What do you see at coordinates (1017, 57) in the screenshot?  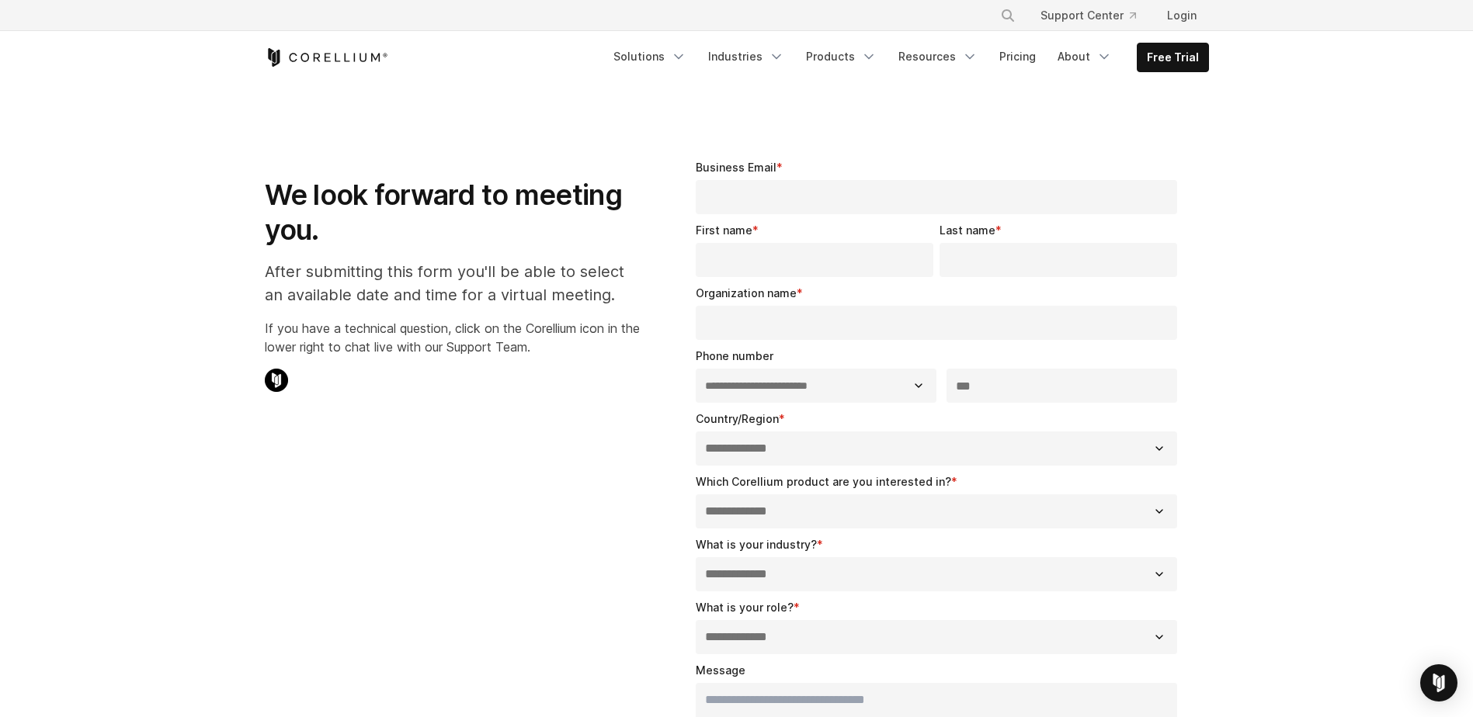 I see `a: Pricing` at bounding box center [1017, 57].